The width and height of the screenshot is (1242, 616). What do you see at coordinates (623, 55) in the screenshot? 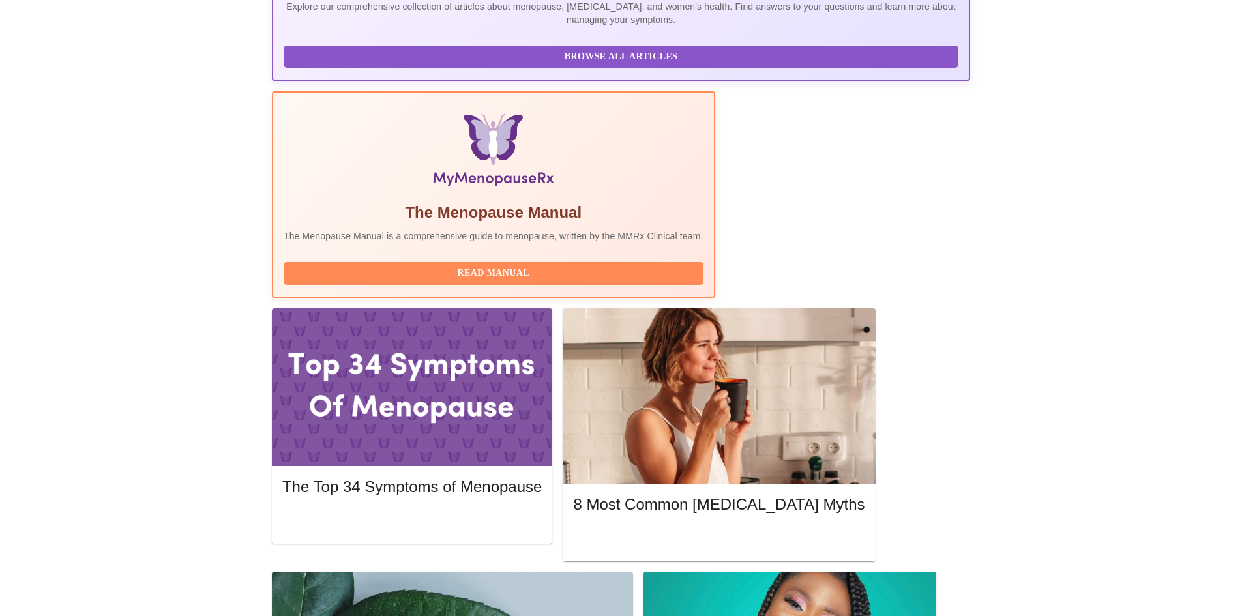
I see `a: Browse All Articles` at bounding box center [623, 55].